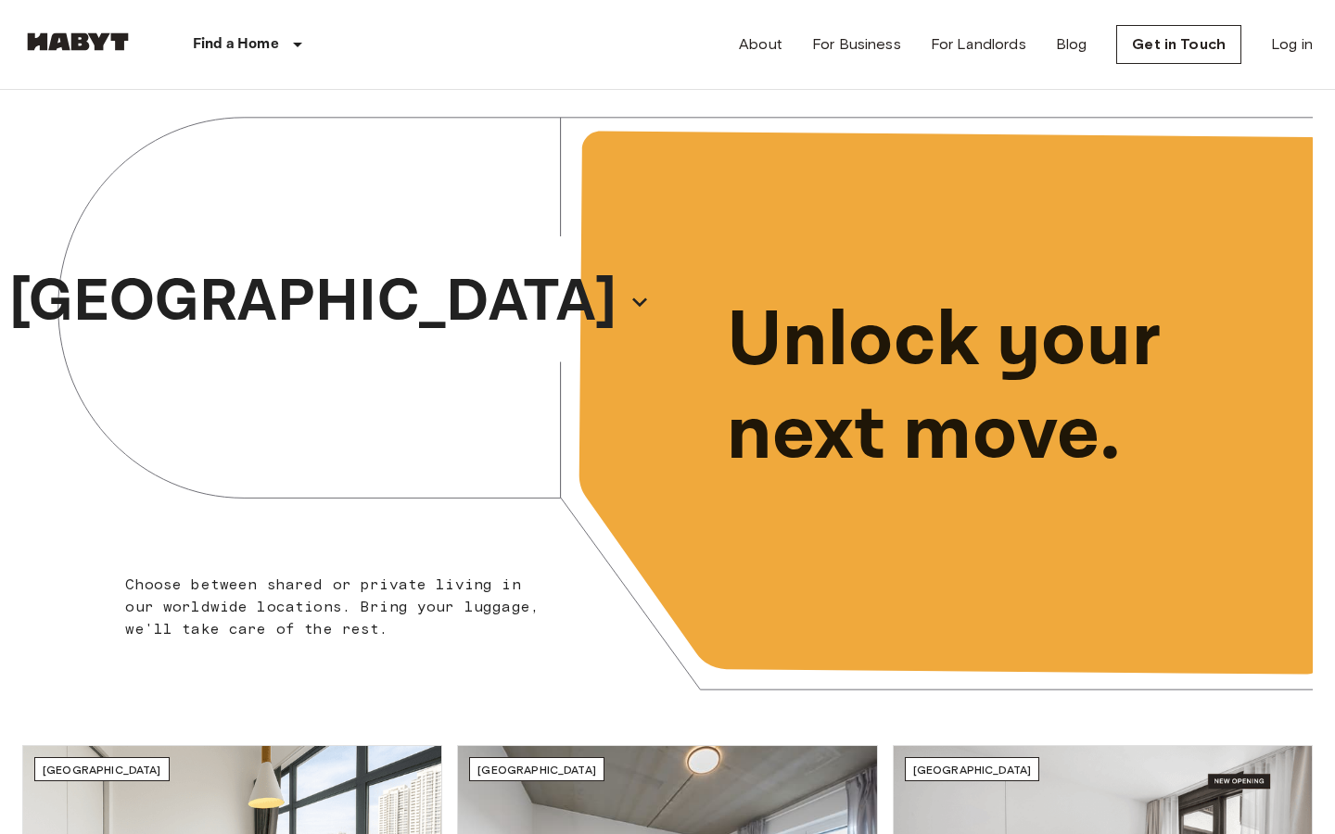  I want to click on a: Get in Touch, so click(1178, 44).